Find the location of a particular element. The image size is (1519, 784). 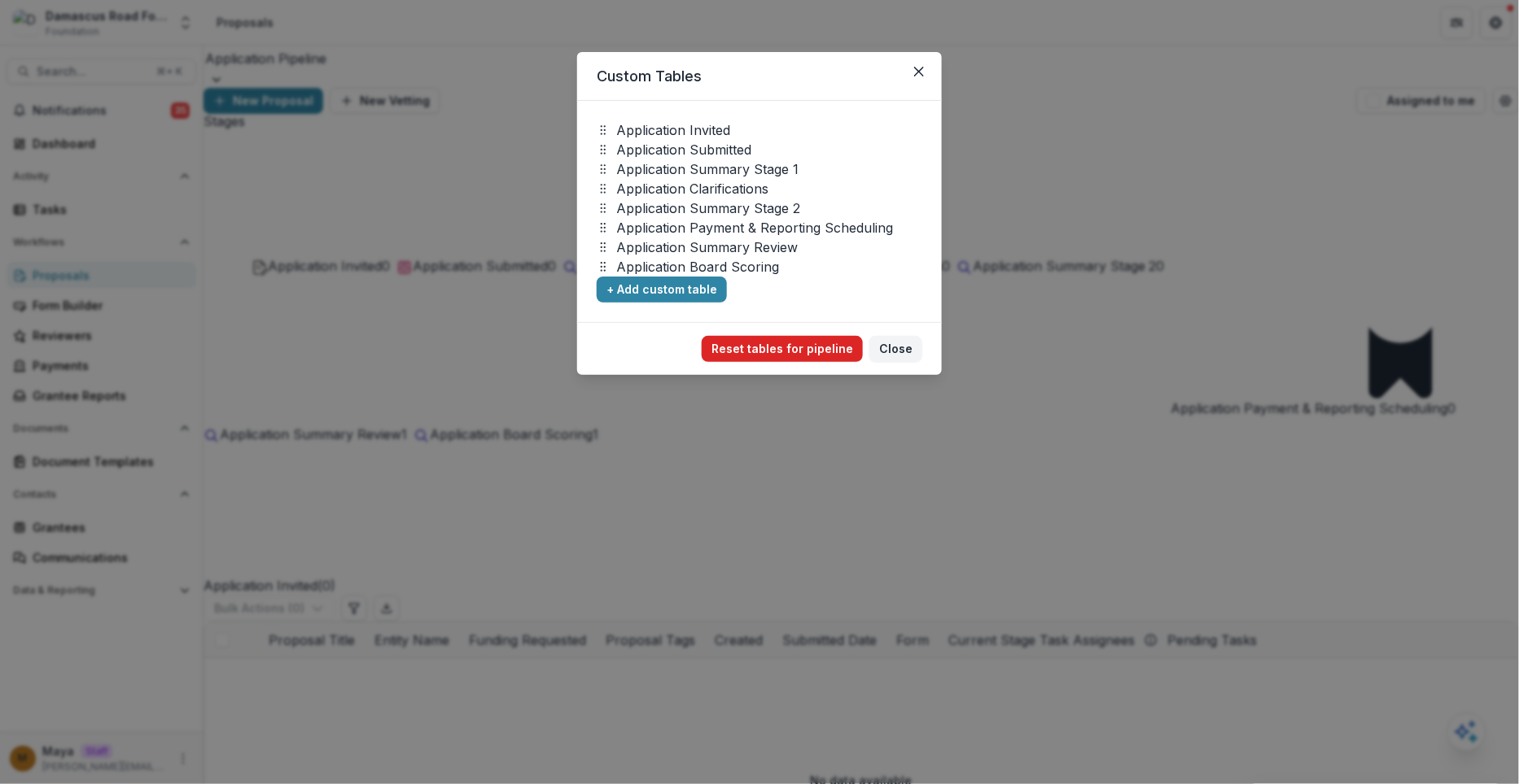

div: Application Summary Review is located at coordinates (760, 247).